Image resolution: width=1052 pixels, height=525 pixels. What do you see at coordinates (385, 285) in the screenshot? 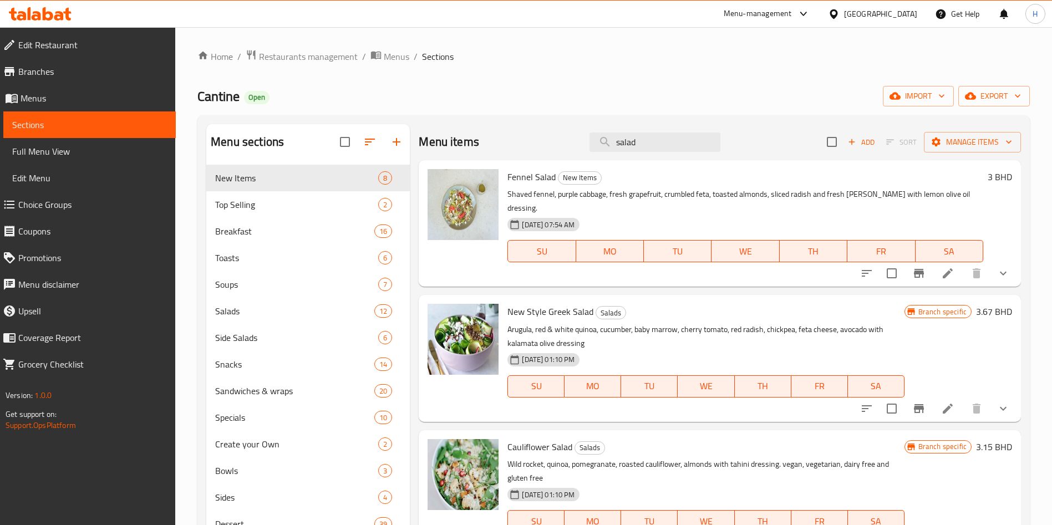
I see `span: 7` at bounding box center [385, 285].